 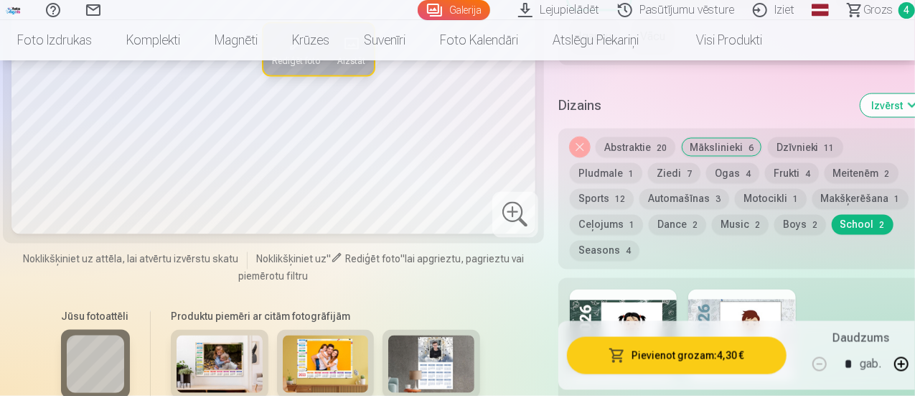 What do you see at coordinates (678, 225) in the screenshot?
I see `button: Dance2` at bounding box center [678, 225].